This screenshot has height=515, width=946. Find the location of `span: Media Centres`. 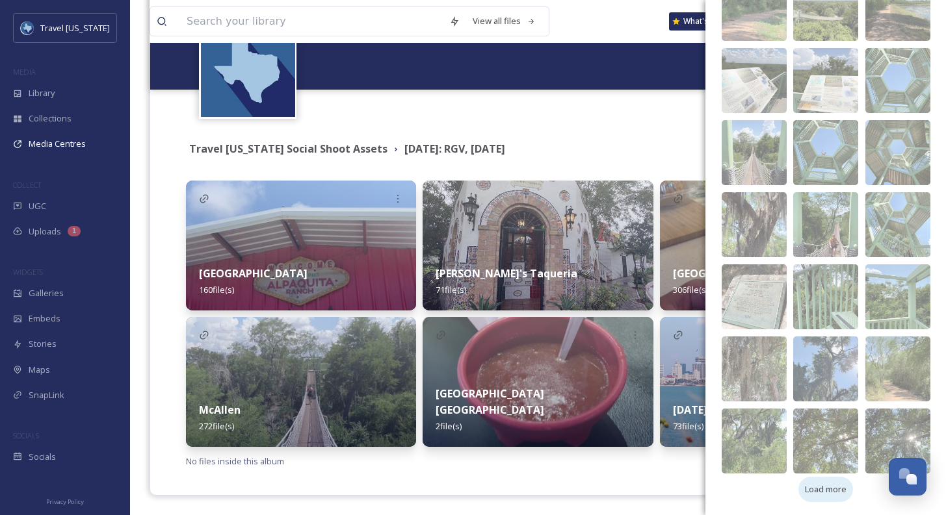

span: Media Centres is located at coordinates (57, 144).